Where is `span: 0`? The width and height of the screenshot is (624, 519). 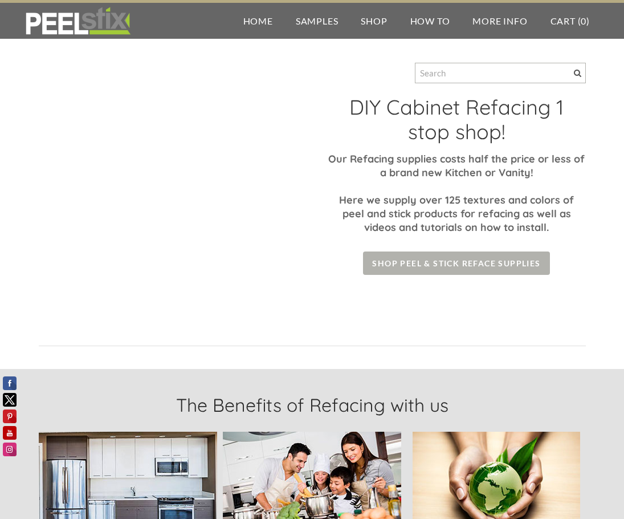
span: 0 is located at coordinates (584, 21).